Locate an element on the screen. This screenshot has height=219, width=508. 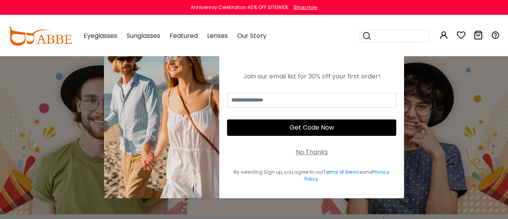
div: By selecting Sign up, you agree to our and . is located at coordinates (311, 176).